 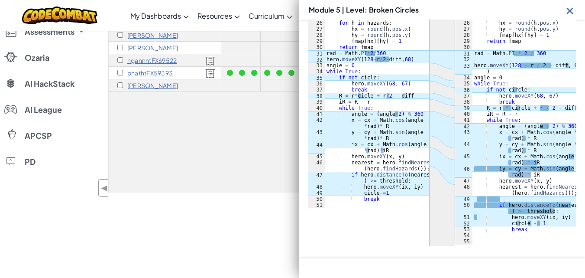 What do you see at coordinates (153, 35) in the screenshot?
I see `p: Minh Khoa L` at bounding box center [153, 35].